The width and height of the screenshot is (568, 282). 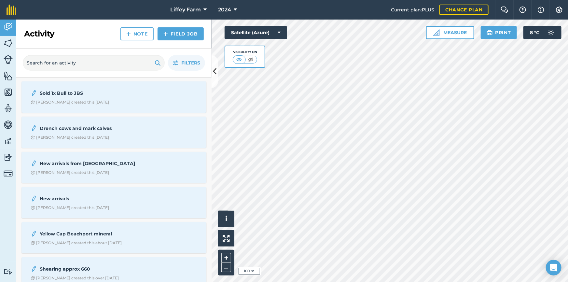 I want to click on img: Ruler icon, so click(x=436, y=33).